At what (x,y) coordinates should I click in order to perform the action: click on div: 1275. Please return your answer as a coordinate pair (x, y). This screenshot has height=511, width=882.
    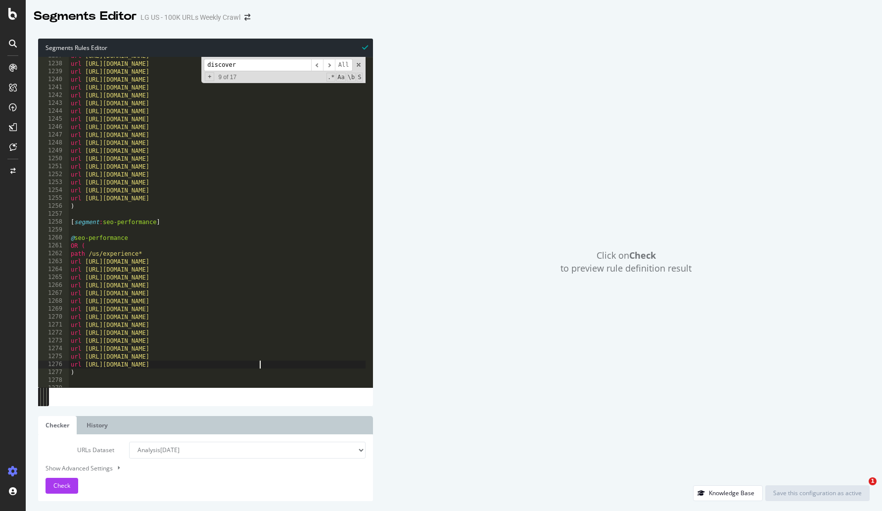
    Looking at the image, I should click on (53, 357).